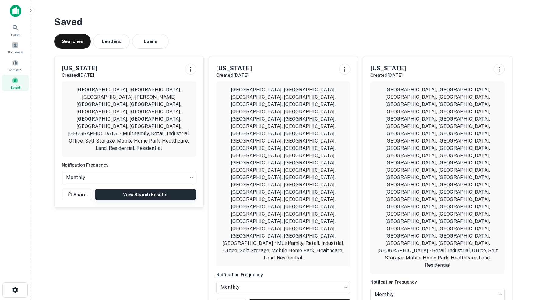  I want to click on span: Borrowers, so click(15, 52).